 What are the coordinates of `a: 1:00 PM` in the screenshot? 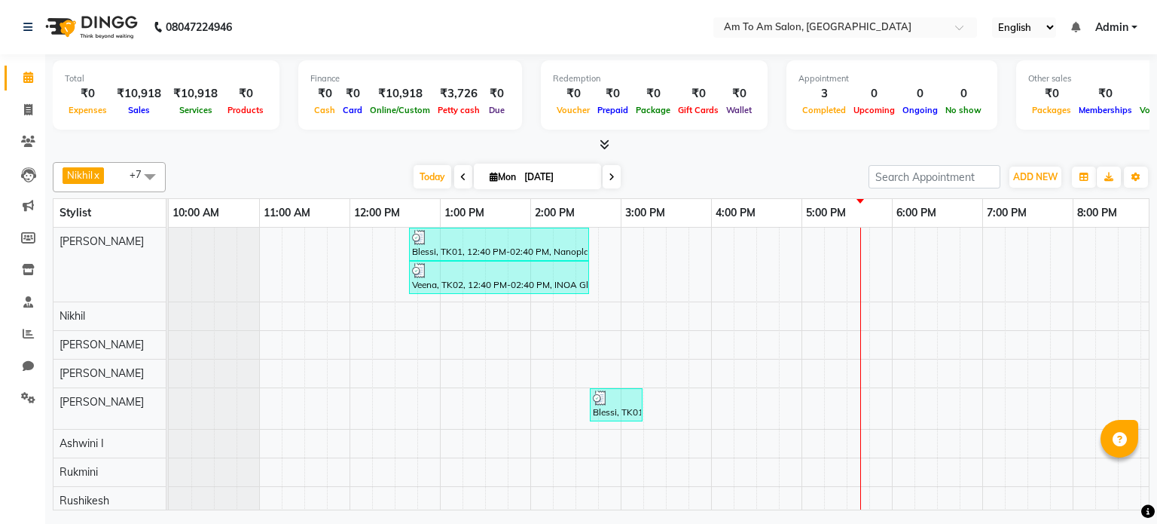 It's located at (464, 212).